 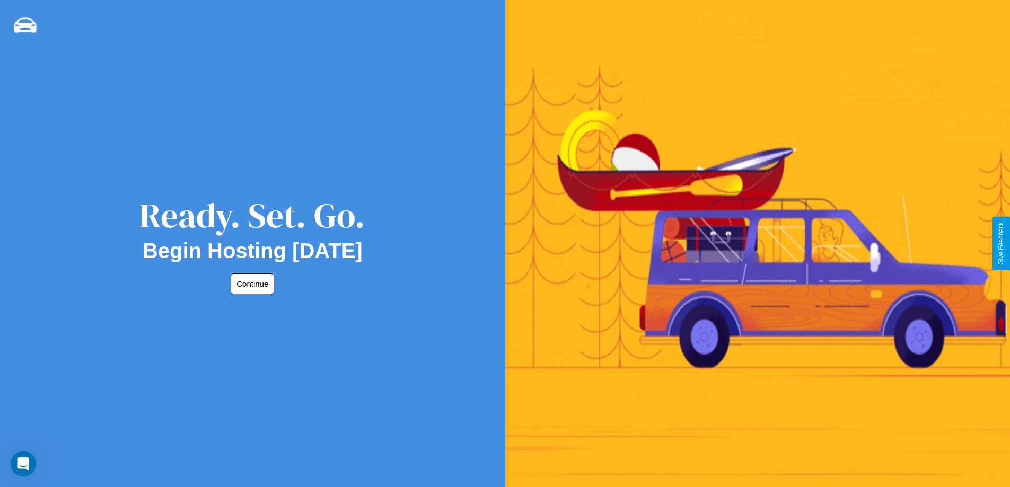 What do you see at coordinates (1001, 243) in the screenshot?
I see `div: Give Feedback` at bounding box center [1001, 243].